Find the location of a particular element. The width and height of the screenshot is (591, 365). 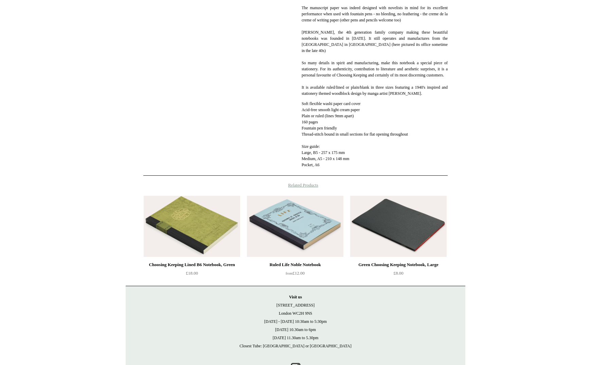

span: Soft flexible washi paper card cover is located at coordinates (331, 104).